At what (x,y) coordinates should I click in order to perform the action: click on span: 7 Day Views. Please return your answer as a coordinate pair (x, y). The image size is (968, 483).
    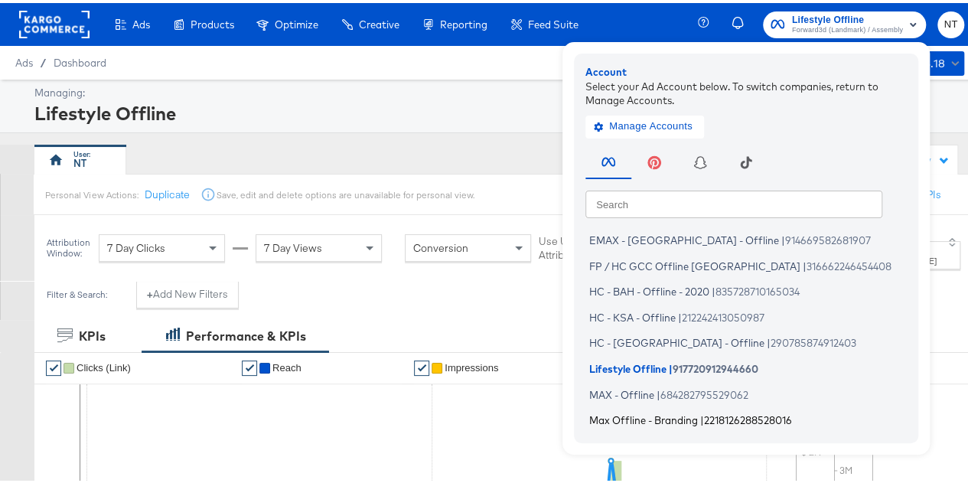
    Looking at the image, I should click on (293, 245).